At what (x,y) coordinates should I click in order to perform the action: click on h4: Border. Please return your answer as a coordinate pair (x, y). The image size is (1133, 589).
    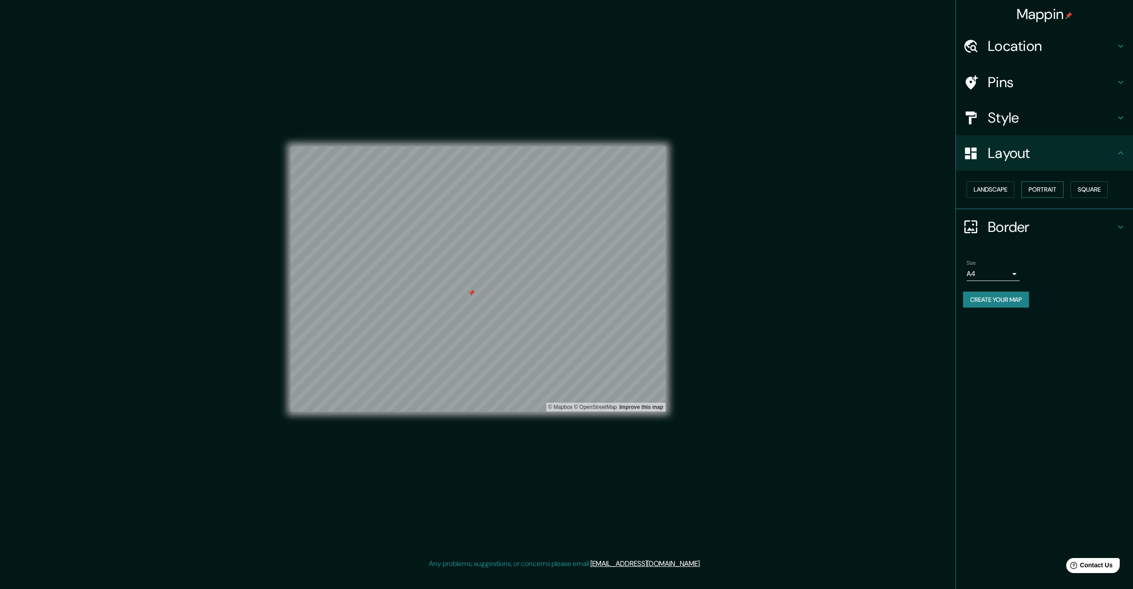
    Looking at the image, I should click on (1051, 227).